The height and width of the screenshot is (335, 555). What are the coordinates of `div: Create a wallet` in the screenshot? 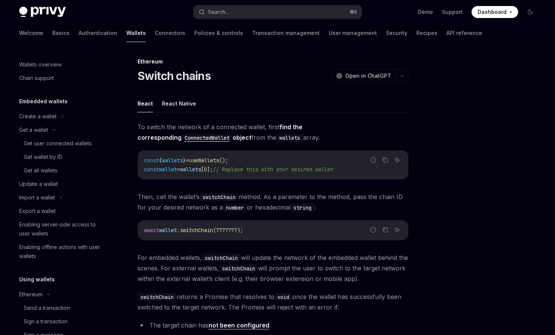 It's located at (38, 116).